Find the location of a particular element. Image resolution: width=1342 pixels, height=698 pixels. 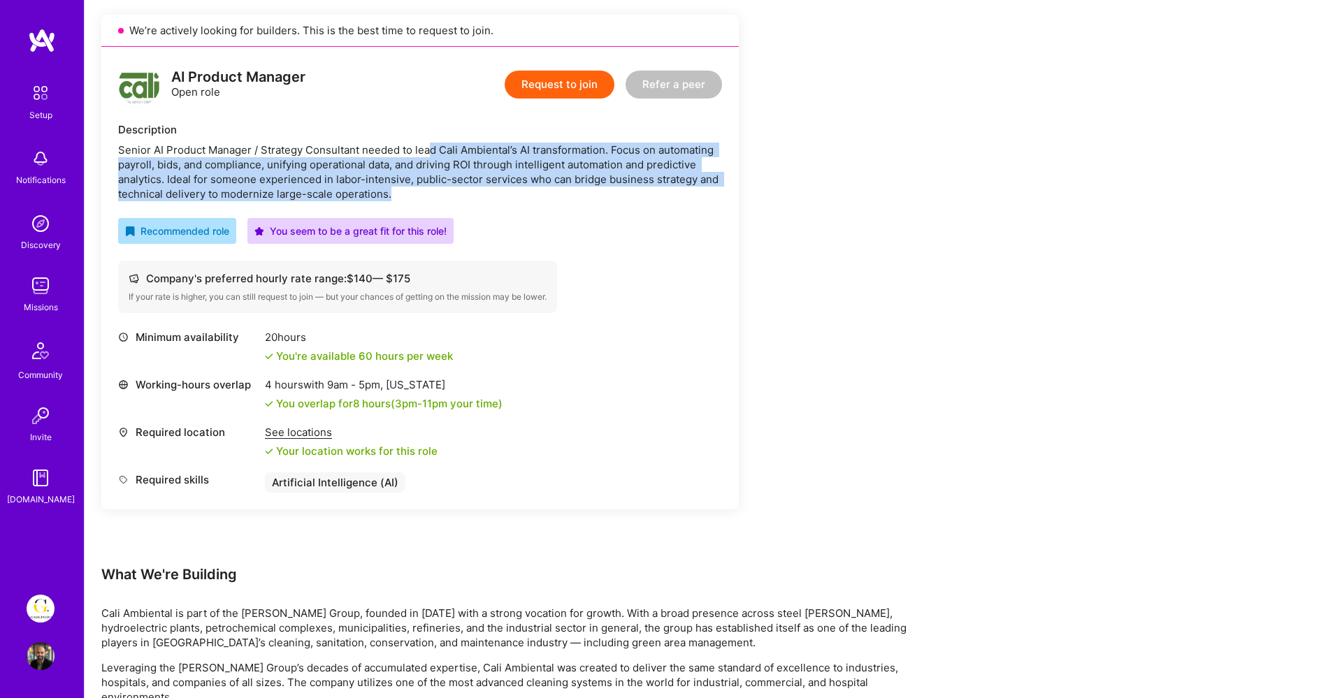

button: Request to join is located at coordinates (559, 85).